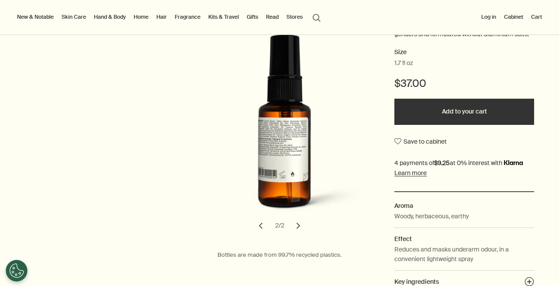 This screenshot has height=286, width=559. Describe the element at coordinates (410, 83) in the screenshot. I see `span: $37.00` at that location.